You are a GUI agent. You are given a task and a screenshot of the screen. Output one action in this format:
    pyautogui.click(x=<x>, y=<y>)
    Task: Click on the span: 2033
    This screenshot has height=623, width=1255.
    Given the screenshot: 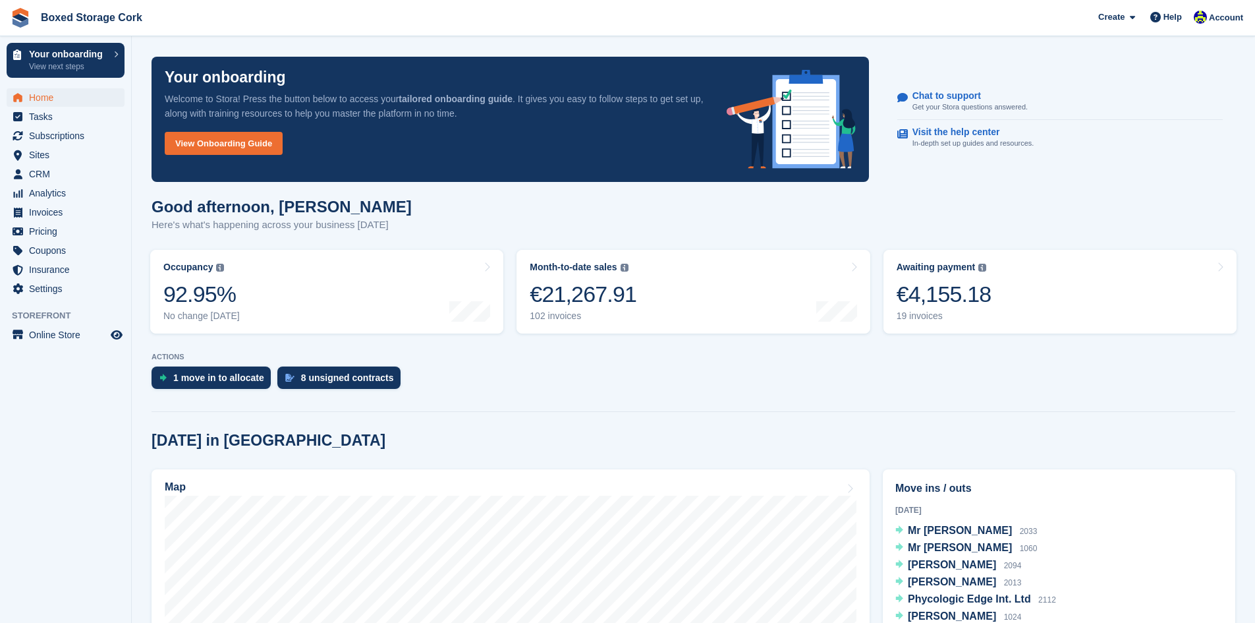 What is the action you would take?
    pyautogui.click(x=1029, y=531)
    